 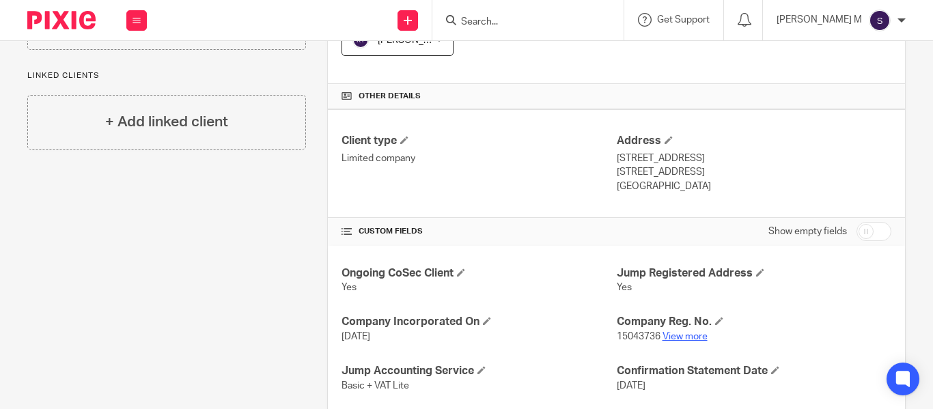 I want to click on h4: + Add linked client, so click(x=167, y=122).